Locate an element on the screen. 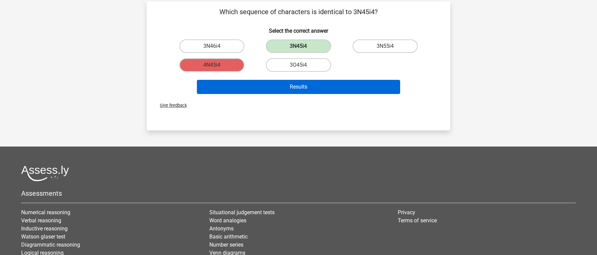 Image resolution: width=597 pixels, height=255 pixels. a: Numerical reasoning is located at coordinates (46, 212).